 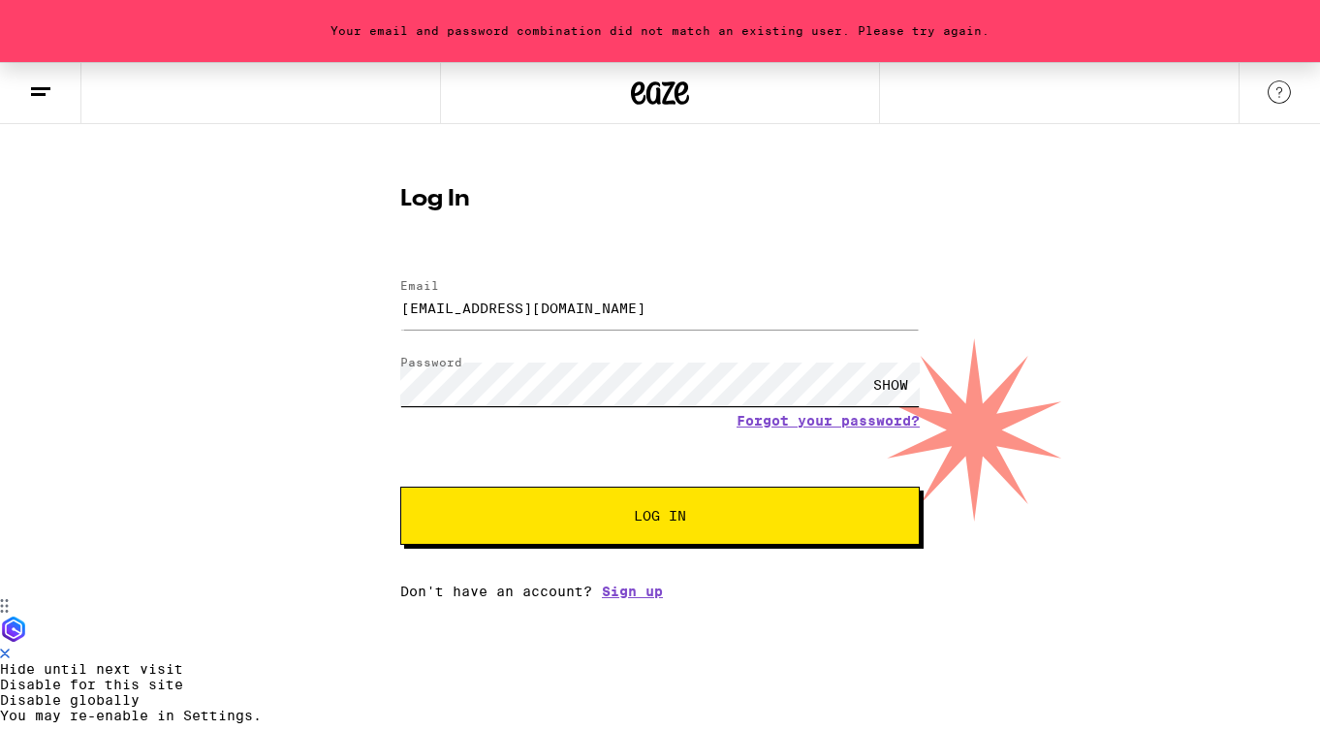 What do you see at coordinates (632, 591) in the screenshot?
I see `a: Sign up` at bounding box center [632, 591].